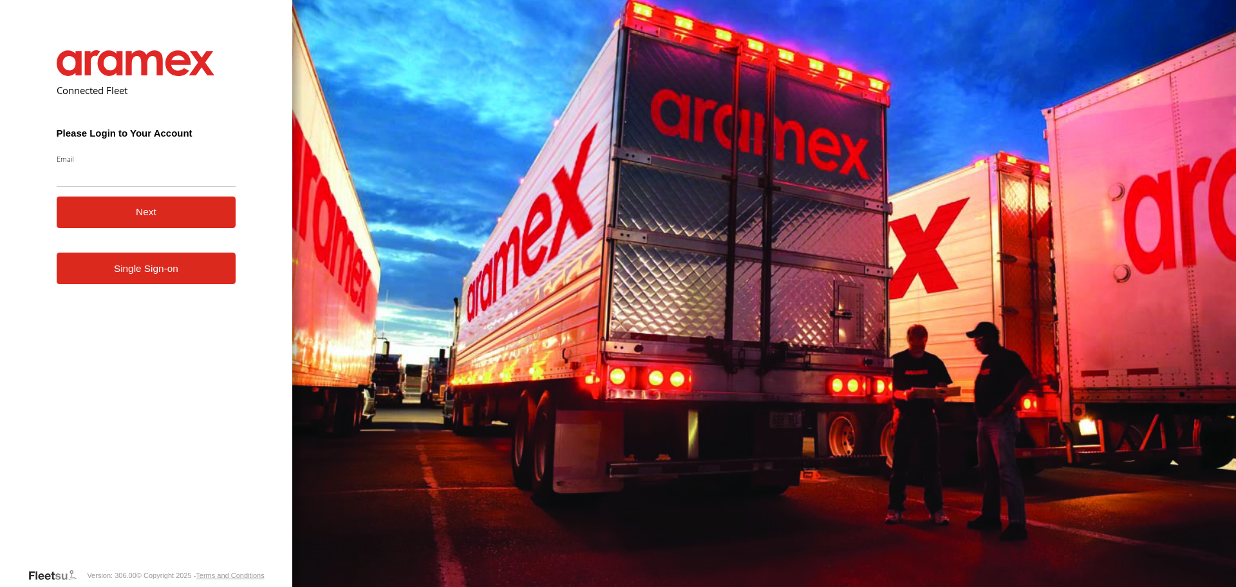 The image size is (1236, 587). What do you see at coordinates (136, 63) in the screenshot?
I see `img: Aramex` at bounding box center [136, 63].